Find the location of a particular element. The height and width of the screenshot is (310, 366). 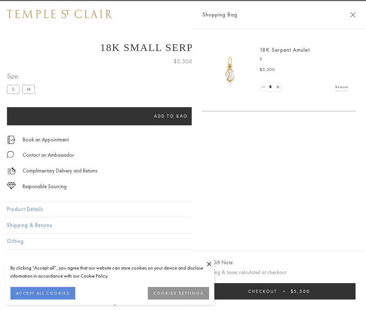

a: Set quantity to 0 is located at coordinates (264, 87).